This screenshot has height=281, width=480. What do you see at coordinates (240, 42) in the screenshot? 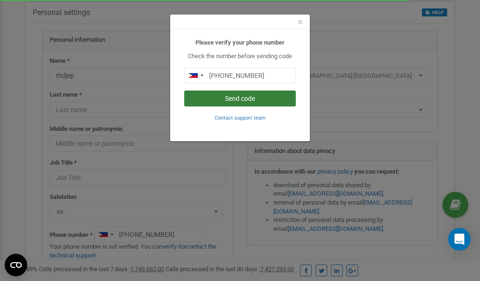
I see `b: Please verify your phone number` at bounding box center [240, 42].